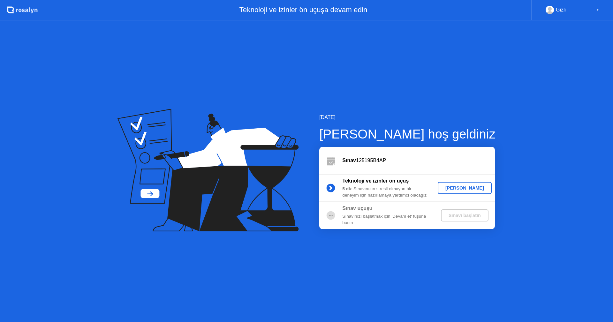 This screenshot has height=322, width=613. What do you see at coordinates (346, 189) in the screenshot?
I see `b: 5 dk` at bounding box center [346, 189].